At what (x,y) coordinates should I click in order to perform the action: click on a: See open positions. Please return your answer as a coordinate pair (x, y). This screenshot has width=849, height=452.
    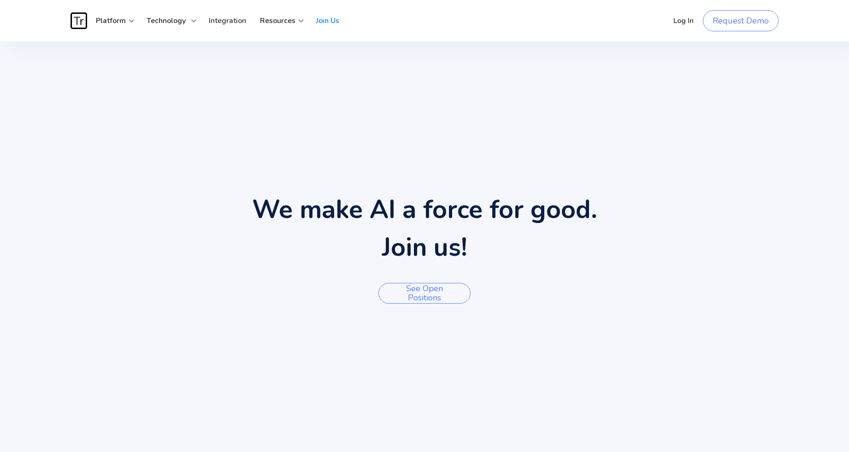
    Looking at the image, I should click on (425, 293).